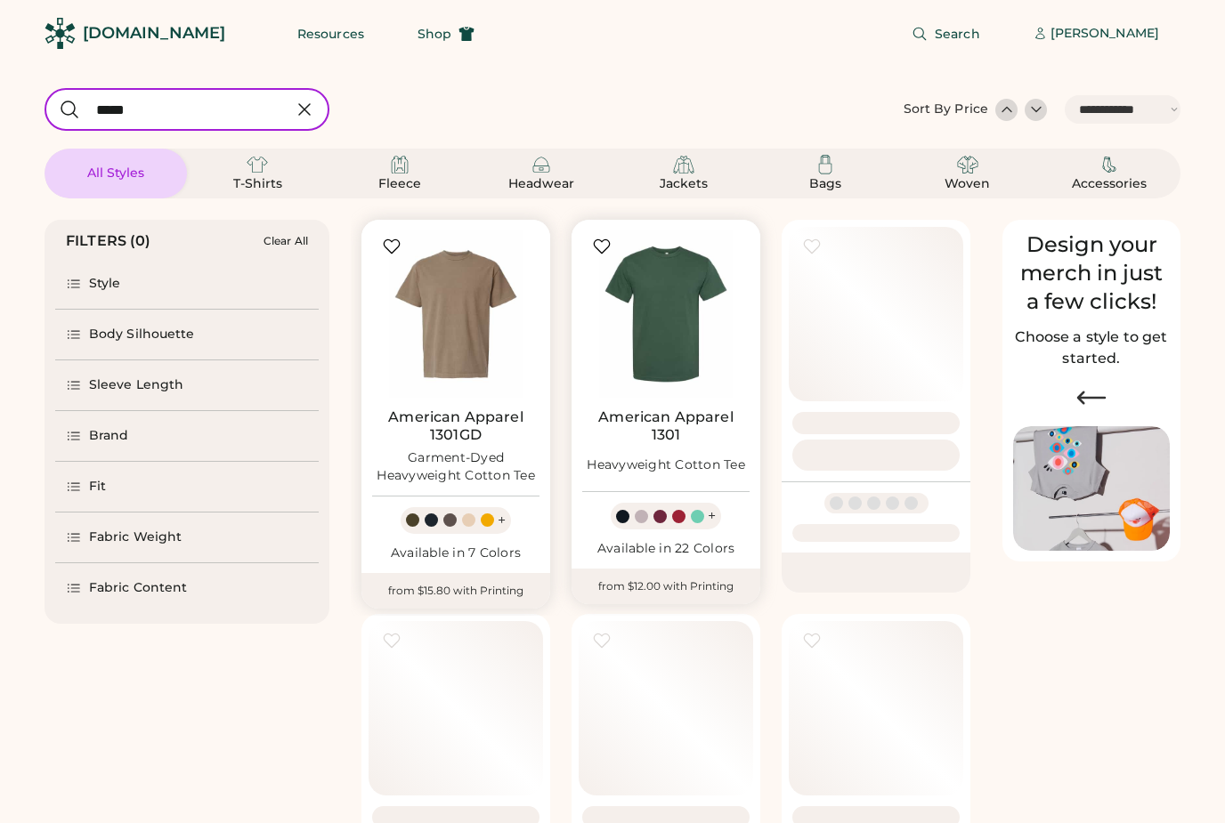 Image resolution: width=1225 pixels, height=823 pixels. Describe the element at coordinates (456, 591) in the screenshot. I see `div: from $15.80 with Printing` at that location.